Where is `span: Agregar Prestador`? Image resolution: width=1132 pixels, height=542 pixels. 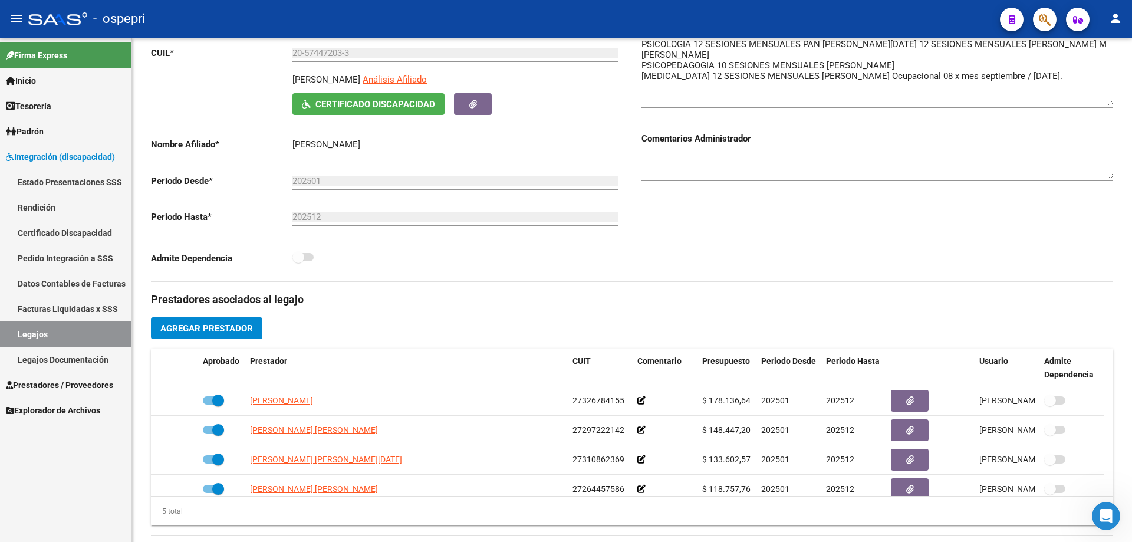
span: Agregar Prestador is located at coordinates (206, 328).